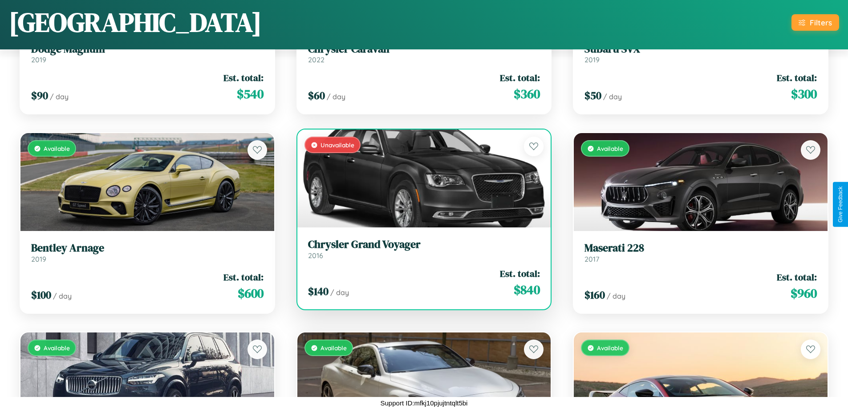 Image resolution: width=848 pixels, height=409 pixels. I want to click on span: $ 840, so click(527, 290).